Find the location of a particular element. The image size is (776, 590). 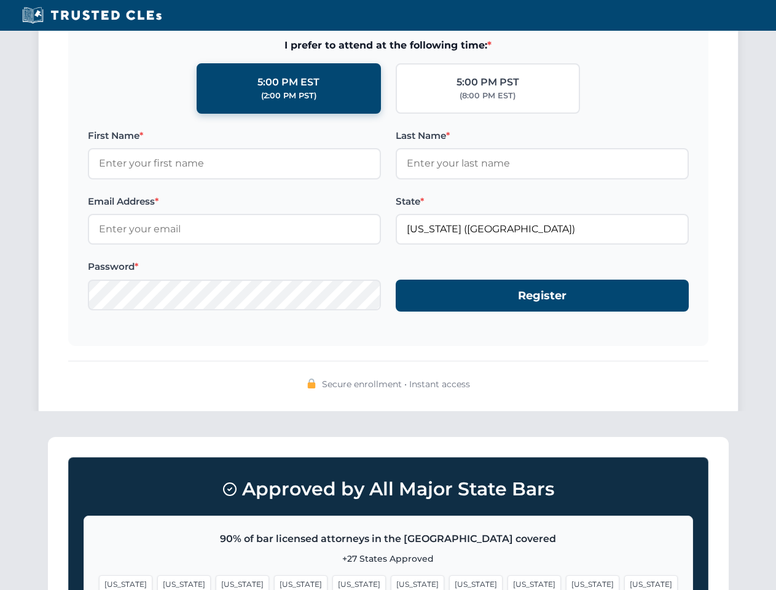

label: Password is located at coordinates (234, 267).